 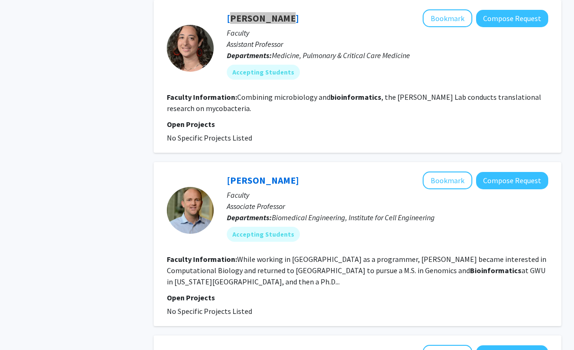 What do you see at coordinates (340, 55) in the screenshot?
I see `span: Medicine, Pulmonary & Critical Care Medicine` at bounding box center [340, 55].